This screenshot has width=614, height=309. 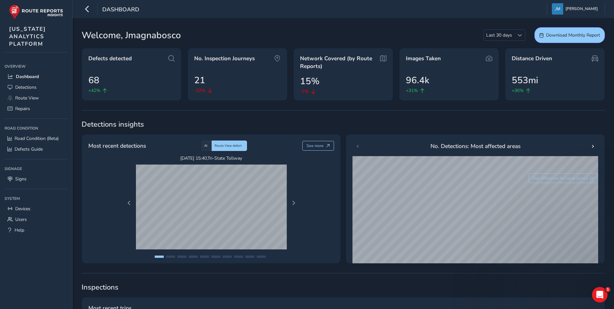 What do you see at coordinates (21, 179) in the screenshot?
I see `span: Signs` at bounding box center [21, 179].